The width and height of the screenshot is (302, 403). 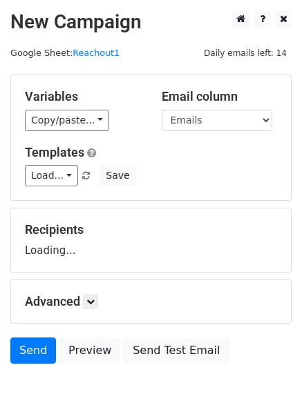 I want to click on a: Daily emails left: 14, so click(x=245, y=52).